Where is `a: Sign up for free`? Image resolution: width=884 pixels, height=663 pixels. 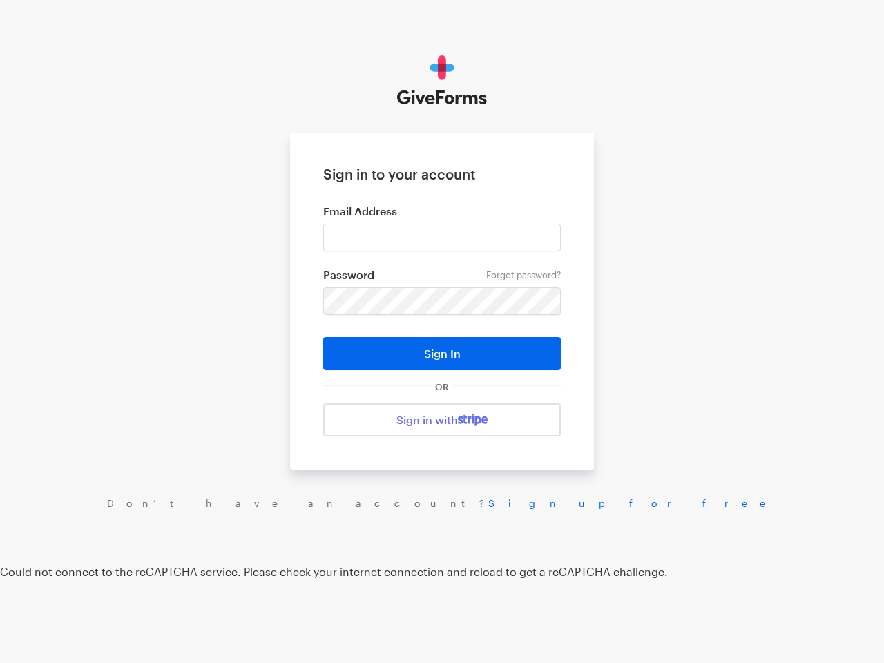 a: Sign up for free is located at coordinates (633, 503).